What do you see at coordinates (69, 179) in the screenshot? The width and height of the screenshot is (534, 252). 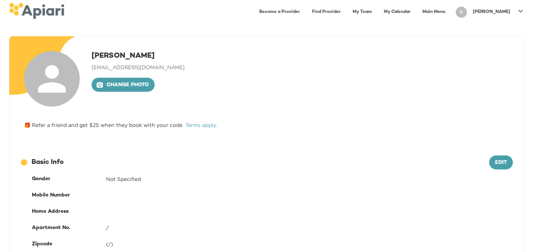 I see `div: Gender` at bounding box center [69, 179].